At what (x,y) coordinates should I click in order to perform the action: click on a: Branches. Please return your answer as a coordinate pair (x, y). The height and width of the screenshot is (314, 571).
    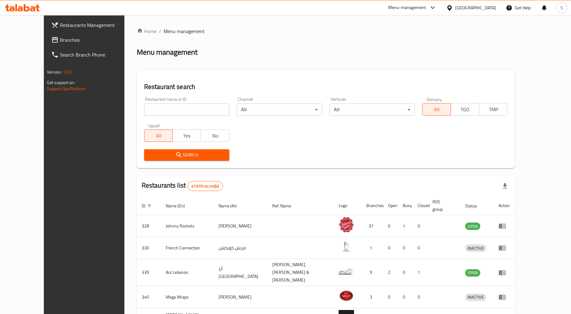
    Looking at the image, I should click on (93, 40).